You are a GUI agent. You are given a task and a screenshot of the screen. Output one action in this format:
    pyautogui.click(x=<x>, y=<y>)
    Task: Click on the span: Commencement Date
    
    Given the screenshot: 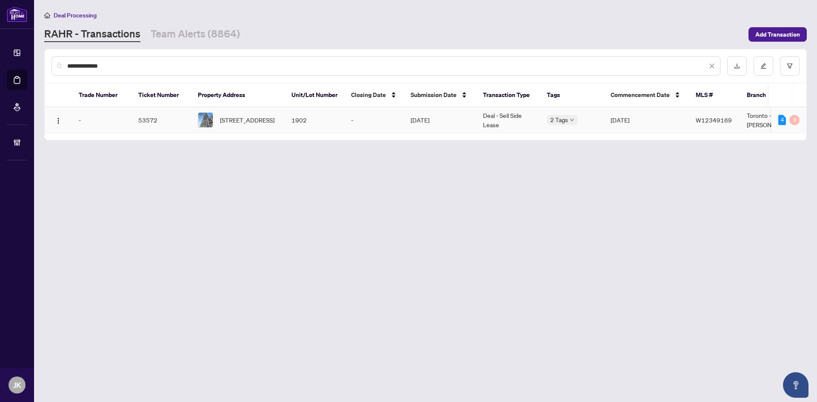 What is the action you would take?
    pyautogui.click(x=640, y=95)
    